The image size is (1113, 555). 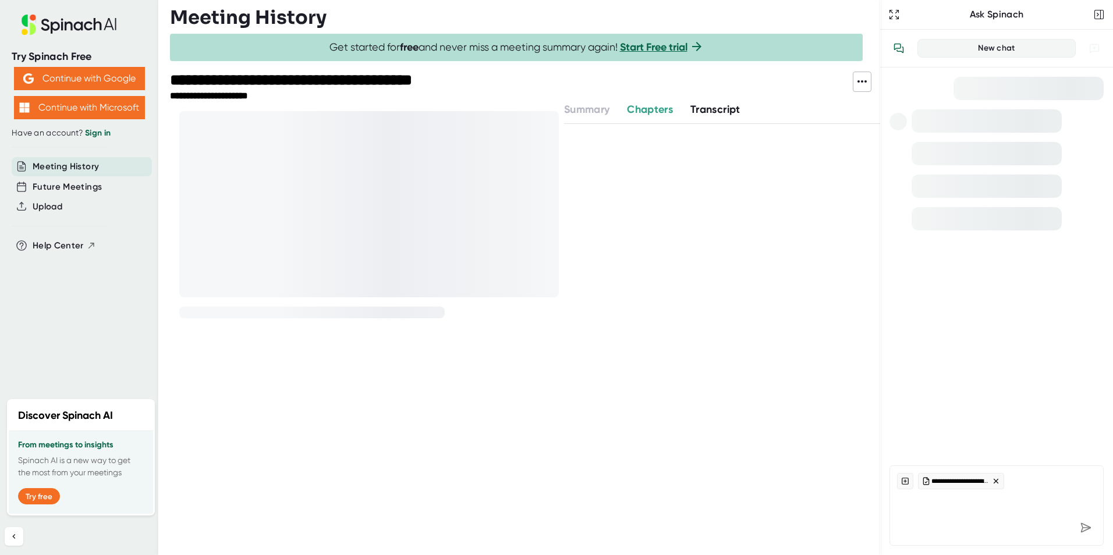 What do you see at coordinates (1086, 528) in the screenshot?
I see `div: Send message` at bounding box center [1086, 528].